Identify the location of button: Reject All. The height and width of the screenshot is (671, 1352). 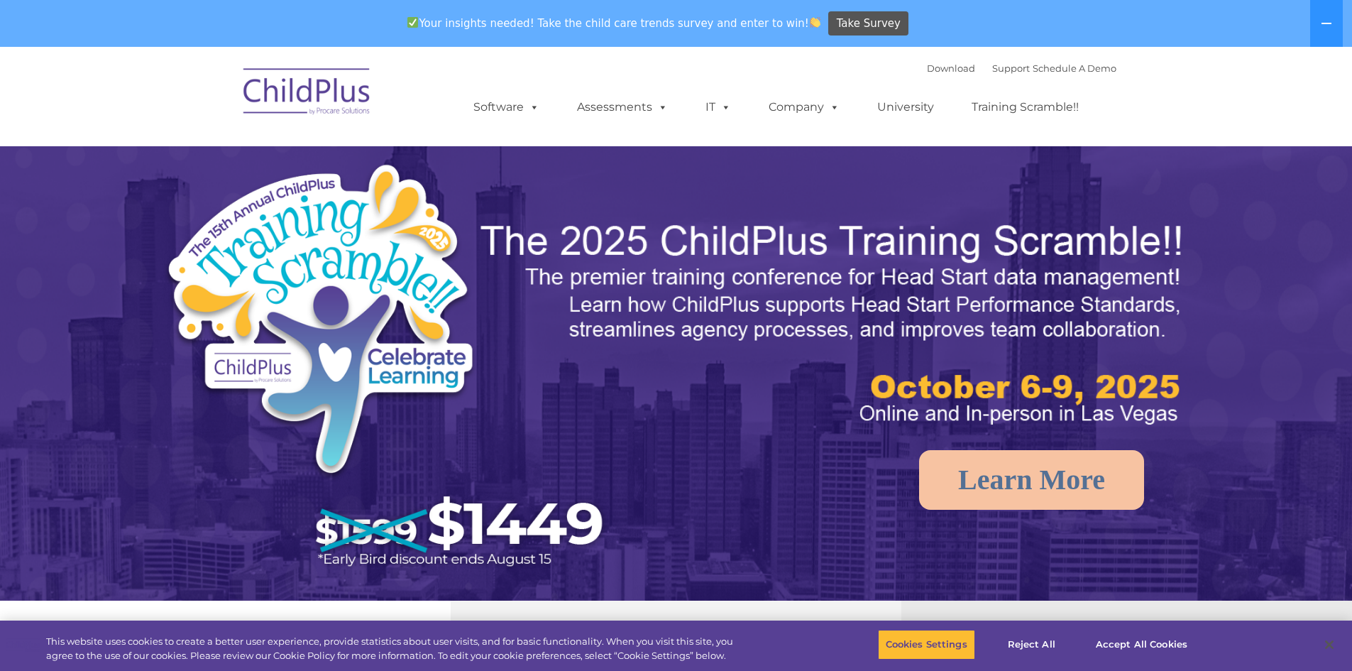
(1031, 644).